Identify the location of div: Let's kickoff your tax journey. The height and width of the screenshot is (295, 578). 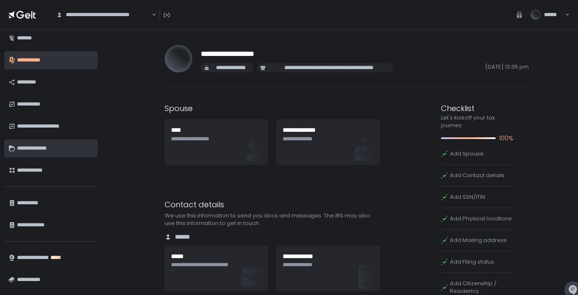
(477, 122).